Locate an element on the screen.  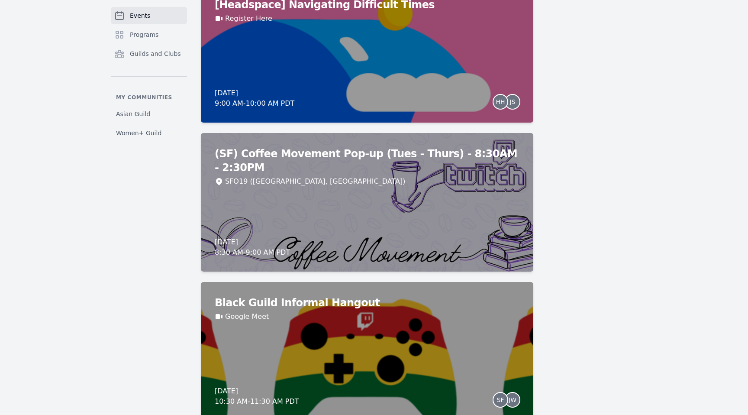
span: JW is located at coordinates (513, 400).